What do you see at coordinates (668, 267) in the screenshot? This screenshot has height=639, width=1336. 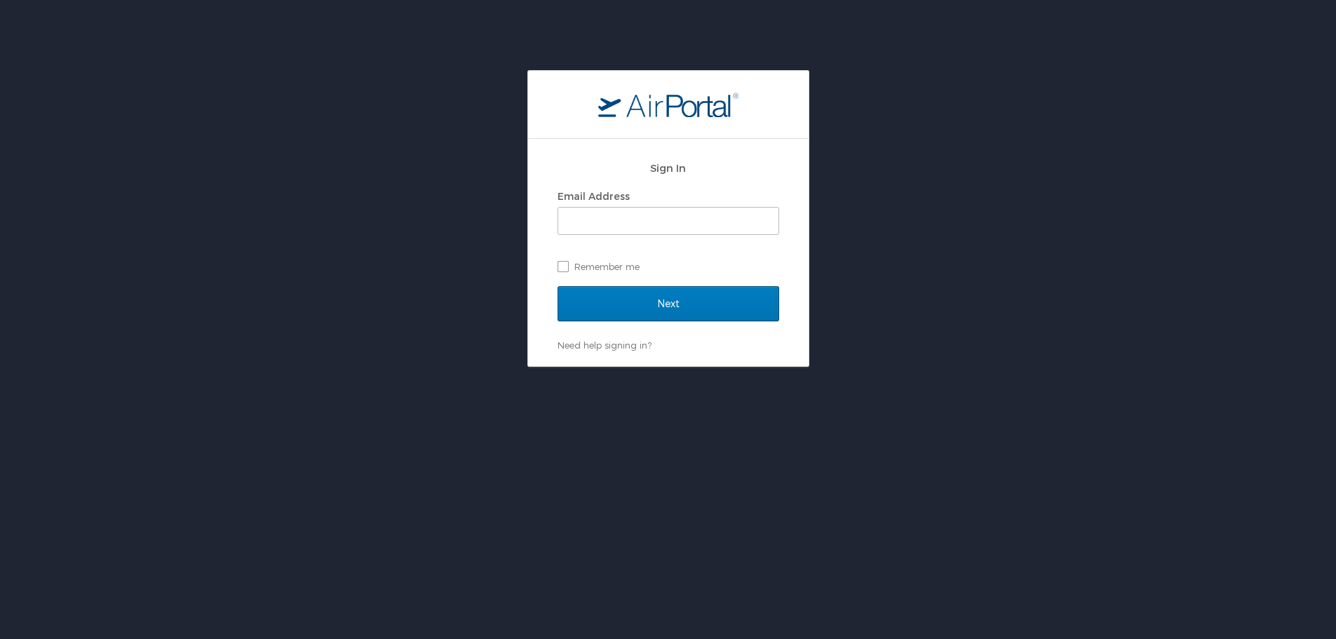 I see `label: Remember me` at bounding box center [668, 267].